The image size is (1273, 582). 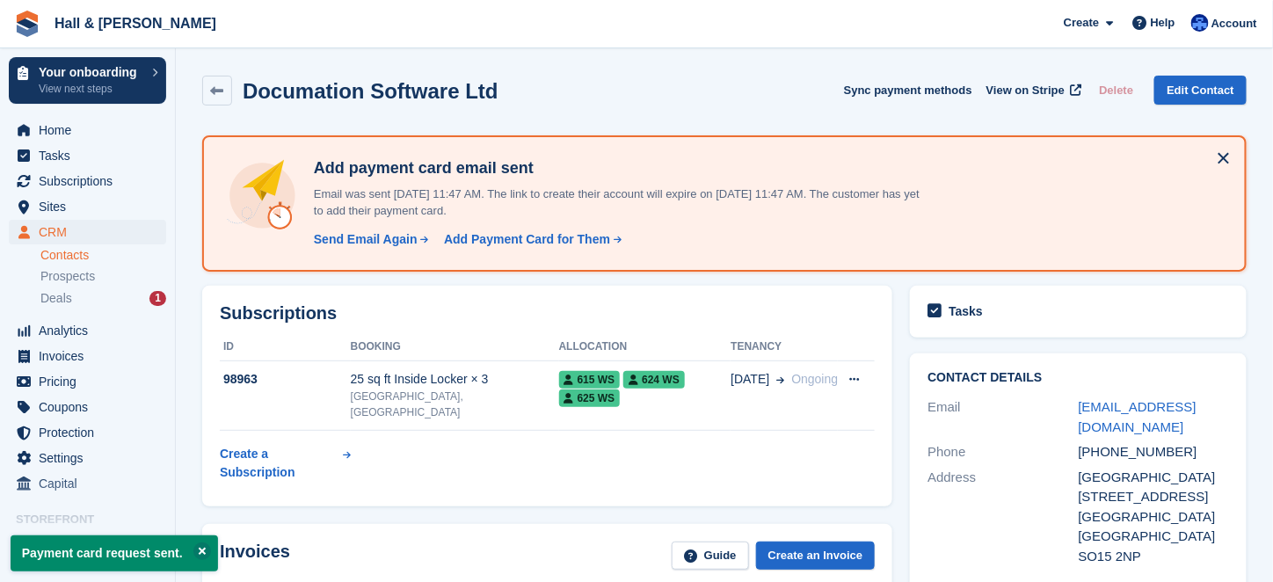 What do you see at coordinates (814, 379) in the screenshot?
I see `span: Ongoing` at bounding box center [814, 379].